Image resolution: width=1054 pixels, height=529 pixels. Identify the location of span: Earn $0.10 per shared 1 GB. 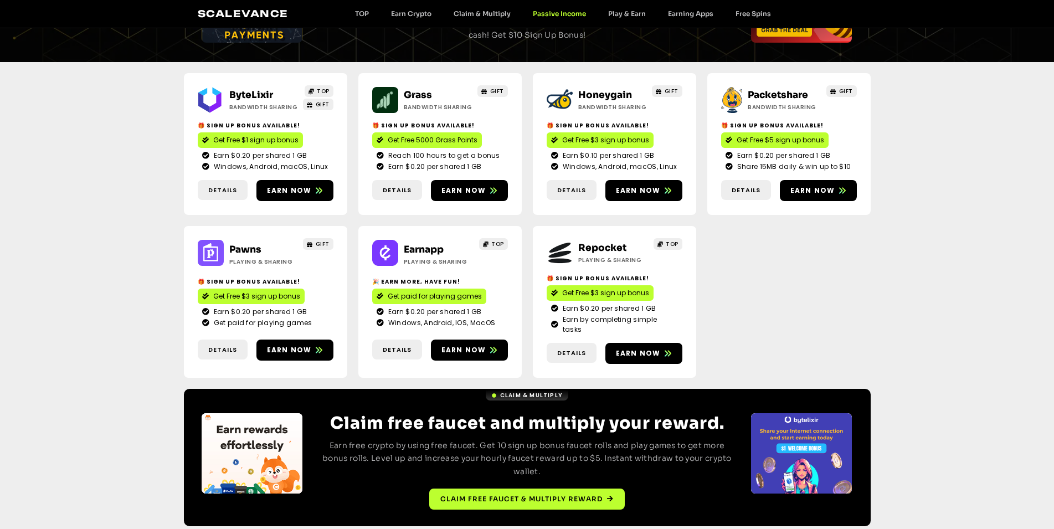
(607, 156).